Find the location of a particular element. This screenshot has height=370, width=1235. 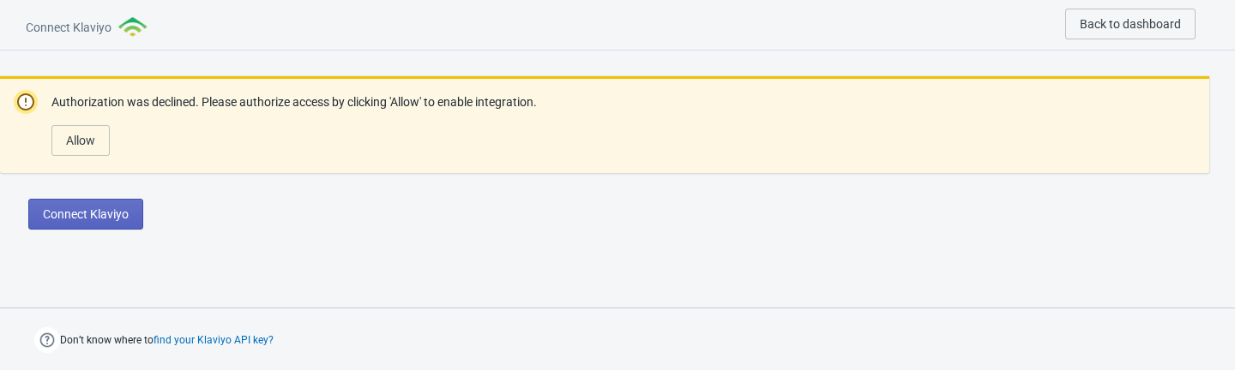

button: find your Klaviyo API key? is located at coordinates (213, 340).